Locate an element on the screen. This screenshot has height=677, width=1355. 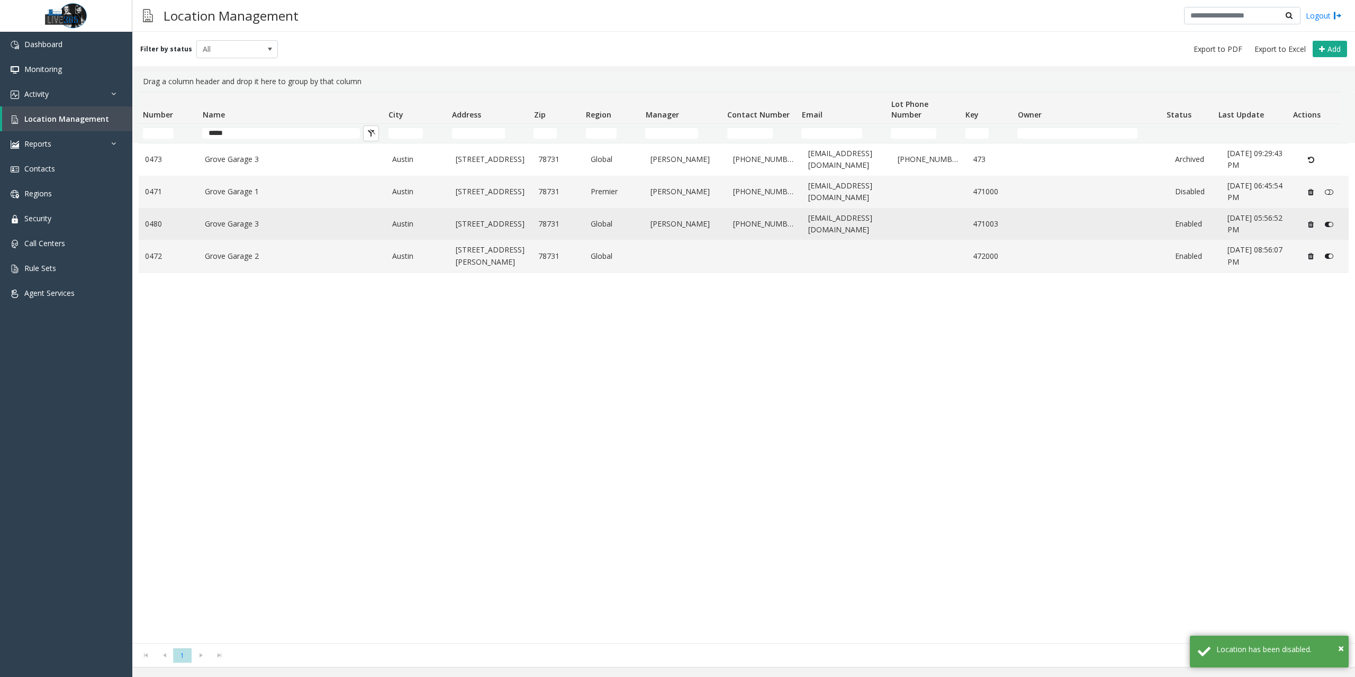
span: Key is located at coordinates (972, 114).